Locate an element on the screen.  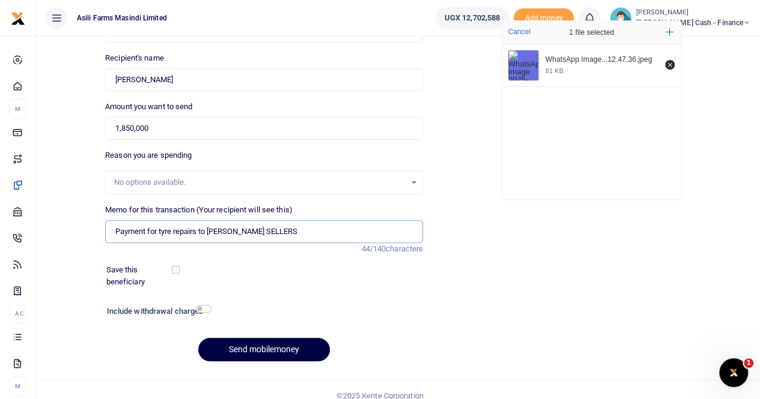
img: WhatsApp Image 2025-08-28 at 12.47.36.jpeg is located at coordinates (523, 65).